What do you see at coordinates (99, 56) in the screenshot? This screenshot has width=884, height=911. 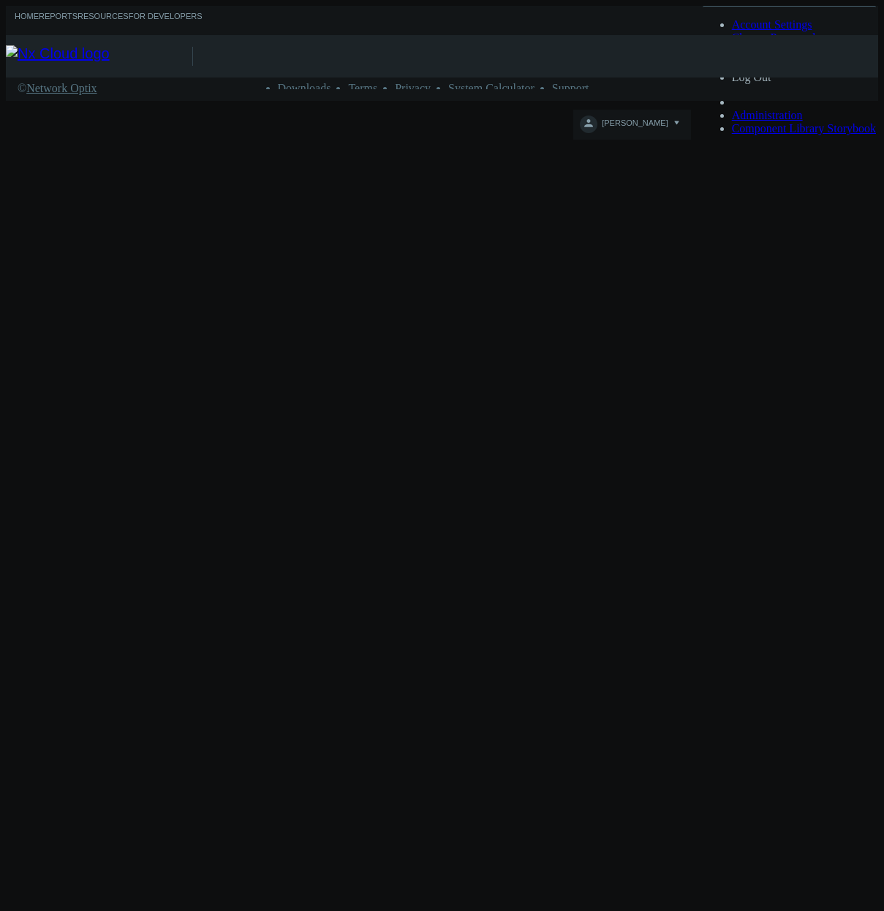 I see `img: Nx Cloud logo` at bounding box center [99, 56].